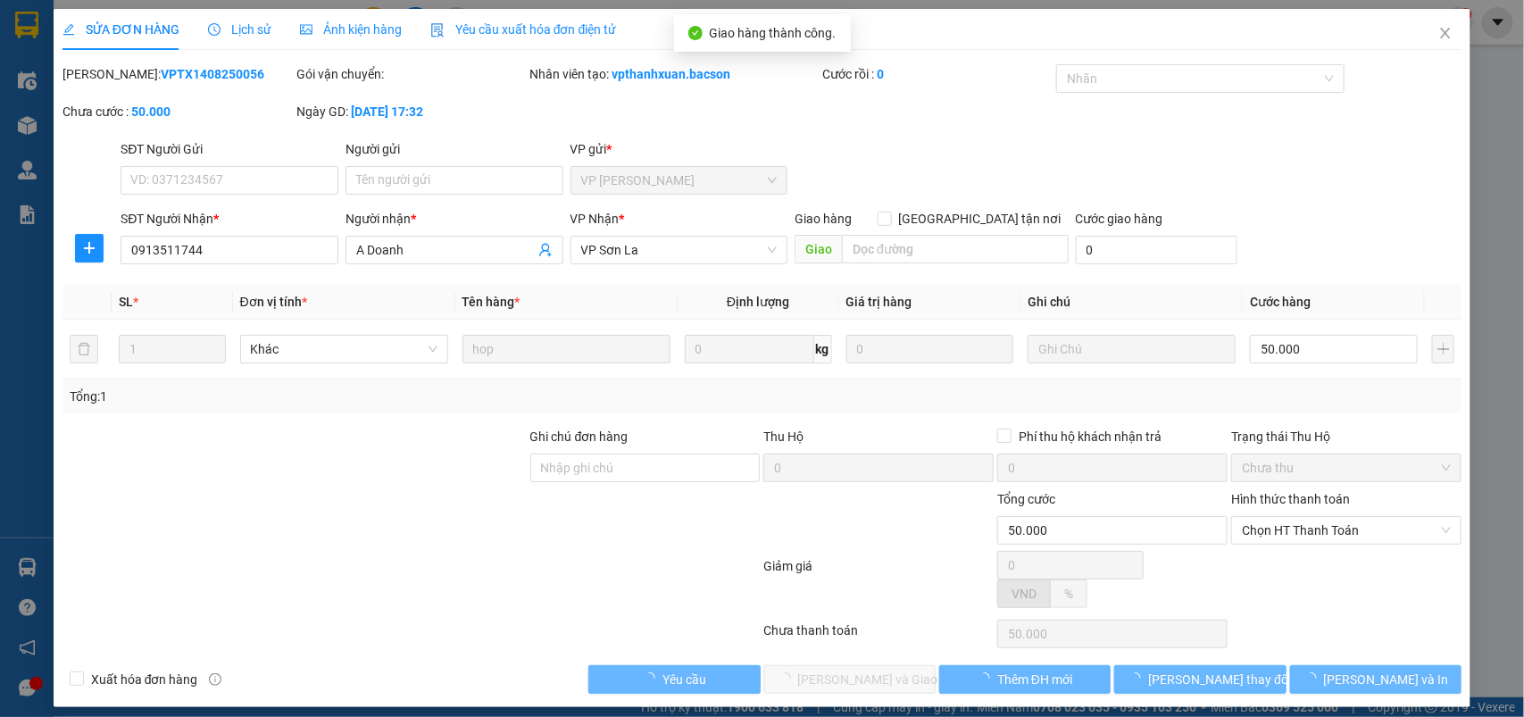 The image size is (1524, 717). Describe the element at coordinates (351, 29) in the screenshot. I see `span: Ảnh kiện hàng` at that location.